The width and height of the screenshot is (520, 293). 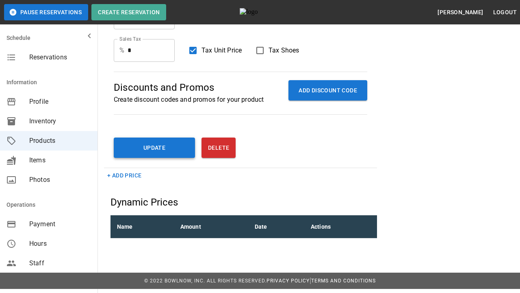 I want to click on span: Tax Shoes, so click(x=284, y=50).